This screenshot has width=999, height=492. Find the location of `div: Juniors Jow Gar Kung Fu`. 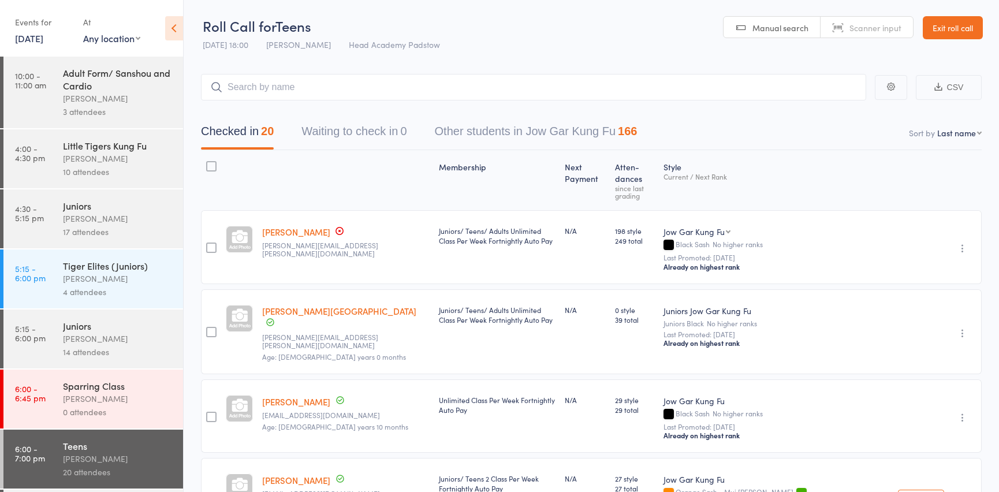

div: Juniors Jow Gar Kung Fu is located at coordinates (776, 311).